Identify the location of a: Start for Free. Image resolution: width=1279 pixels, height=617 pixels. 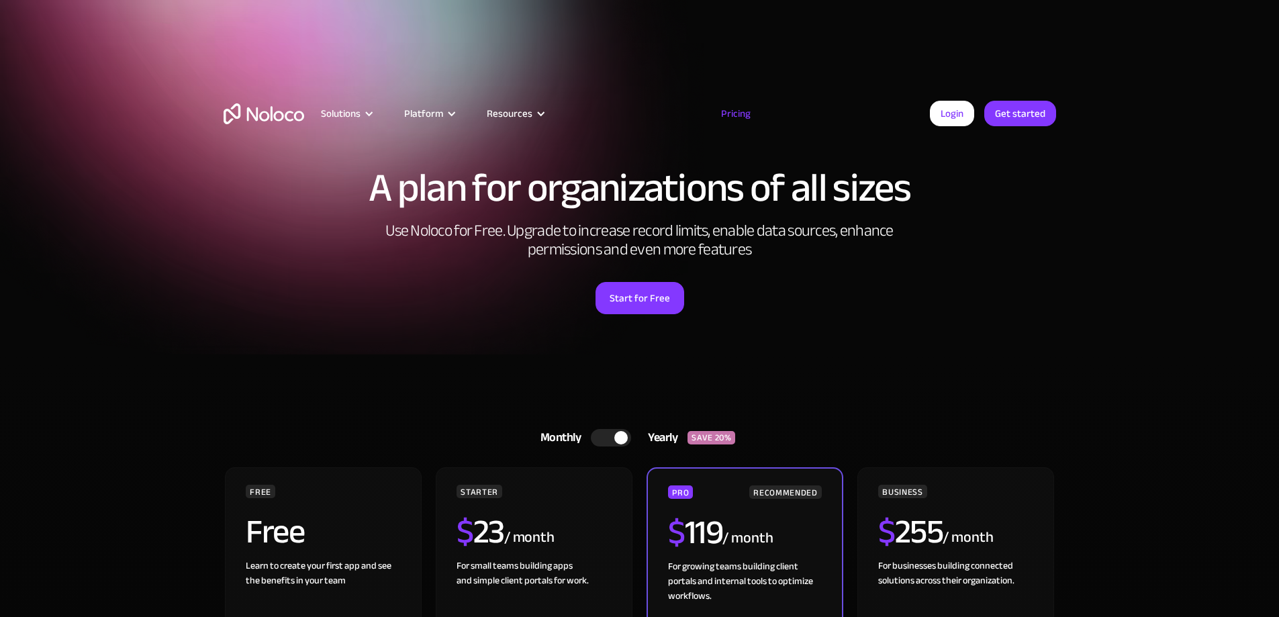
(640, 298).